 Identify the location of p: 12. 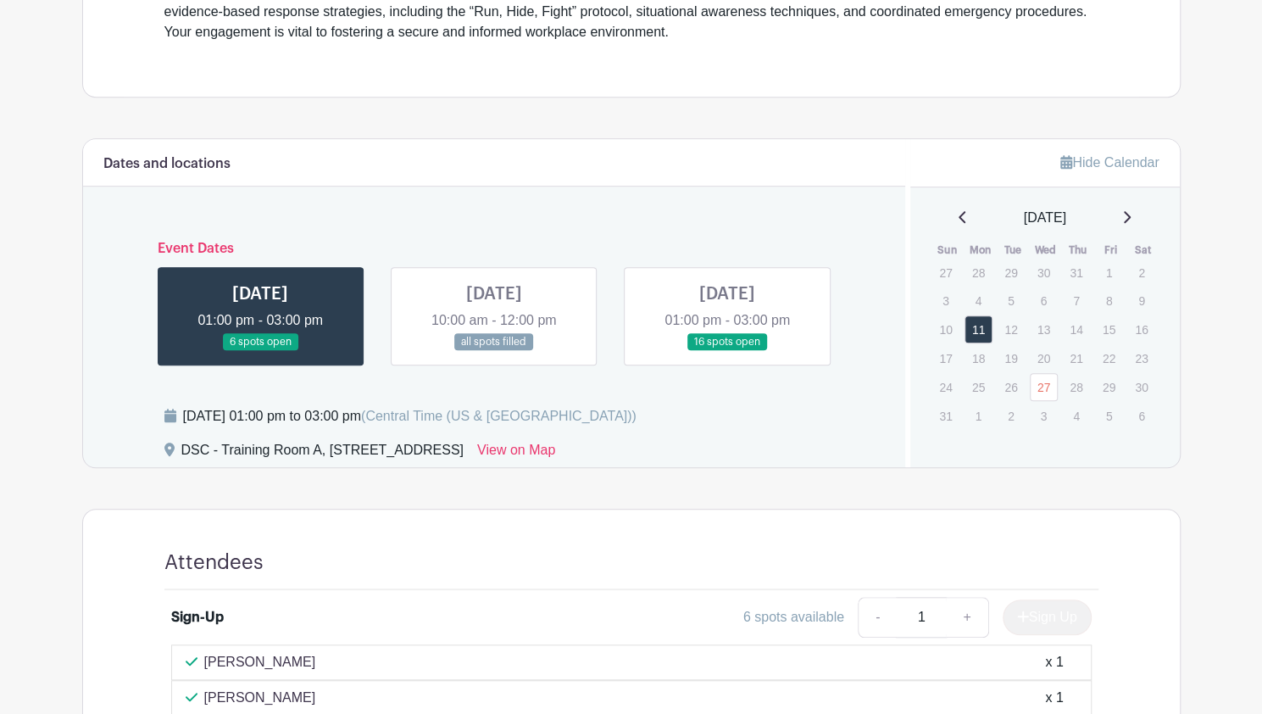
(1010, 329).